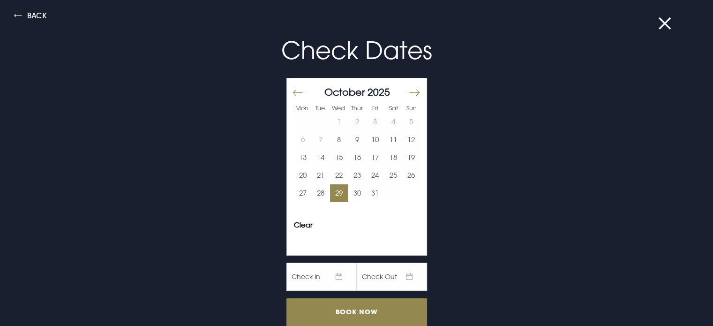 Image resolution: width=713 pixels, height=326 pixels. I want to click on button: 13, so click(303, 157).